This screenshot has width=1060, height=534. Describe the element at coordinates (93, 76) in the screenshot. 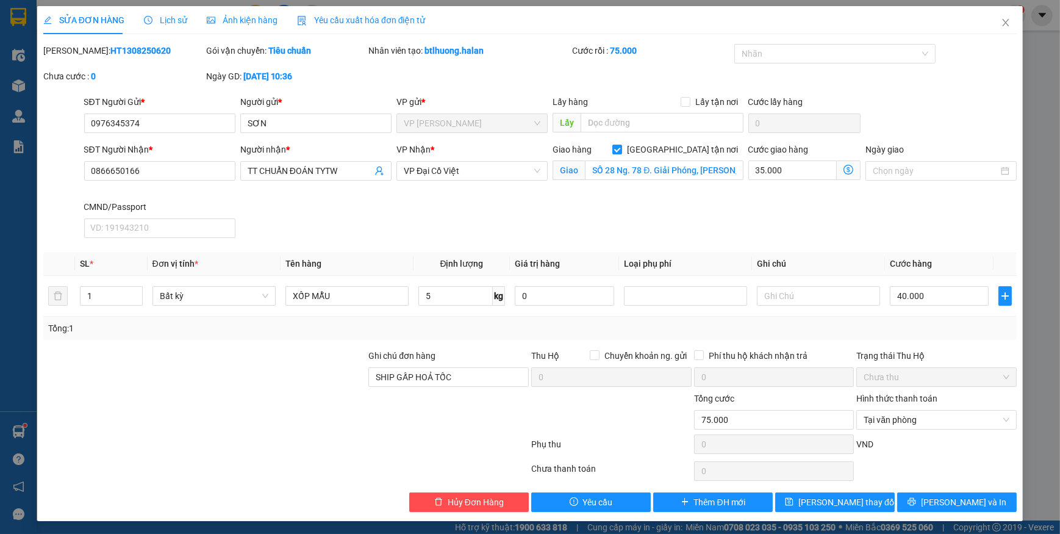

I see `b: 0` at that location.